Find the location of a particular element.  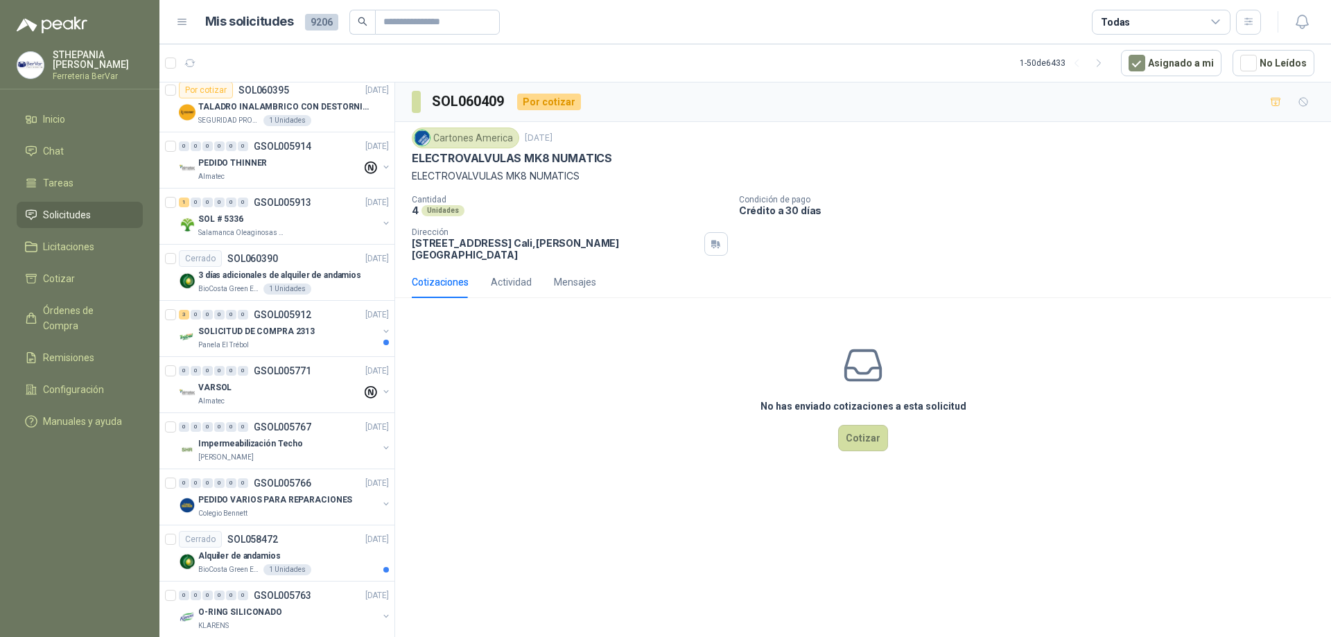

div: Cartones America is located at coordinates (465, 138).